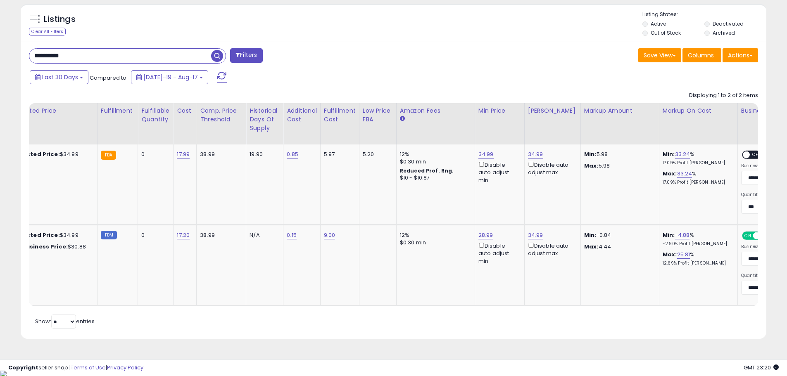 The height and width of the screenshot is (376, 787). I want to click on span: Last 30 Days, so click(60, 77).